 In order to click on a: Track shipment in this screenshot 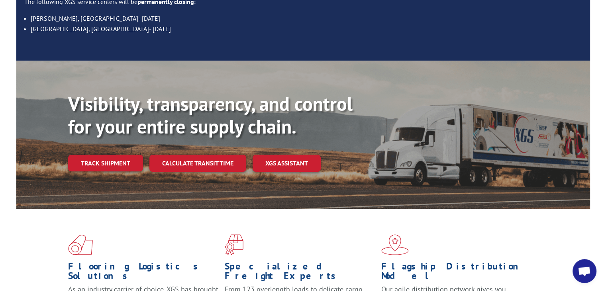, I will do `click(106, 163)`.